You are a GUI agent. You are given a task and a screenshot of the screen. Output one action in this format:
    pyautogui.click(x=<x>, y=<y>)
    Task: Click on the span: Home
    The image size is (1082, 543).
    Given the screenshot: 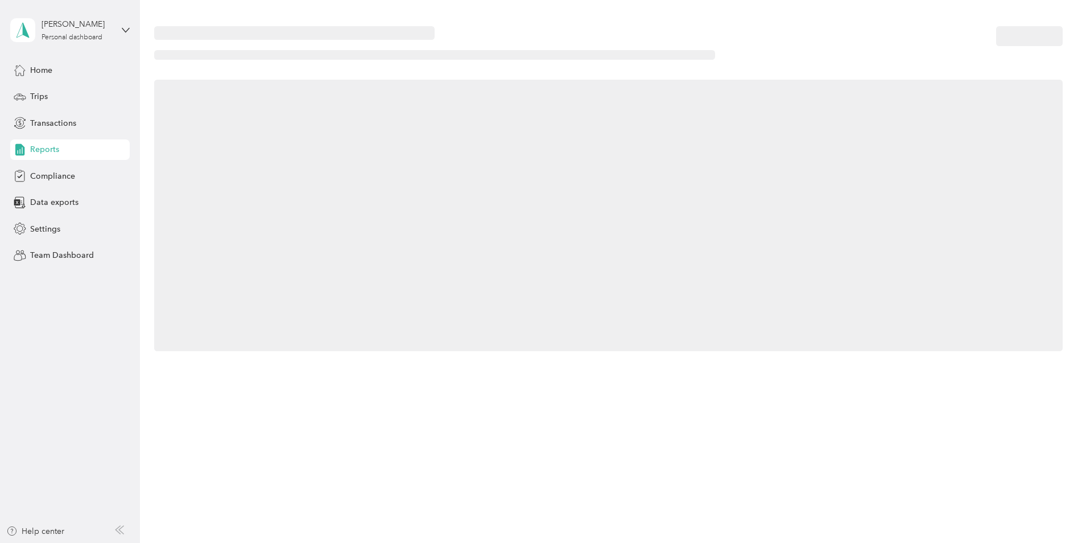 What is the action you would take?
    pyautogui.click(x=41, y=70)
    